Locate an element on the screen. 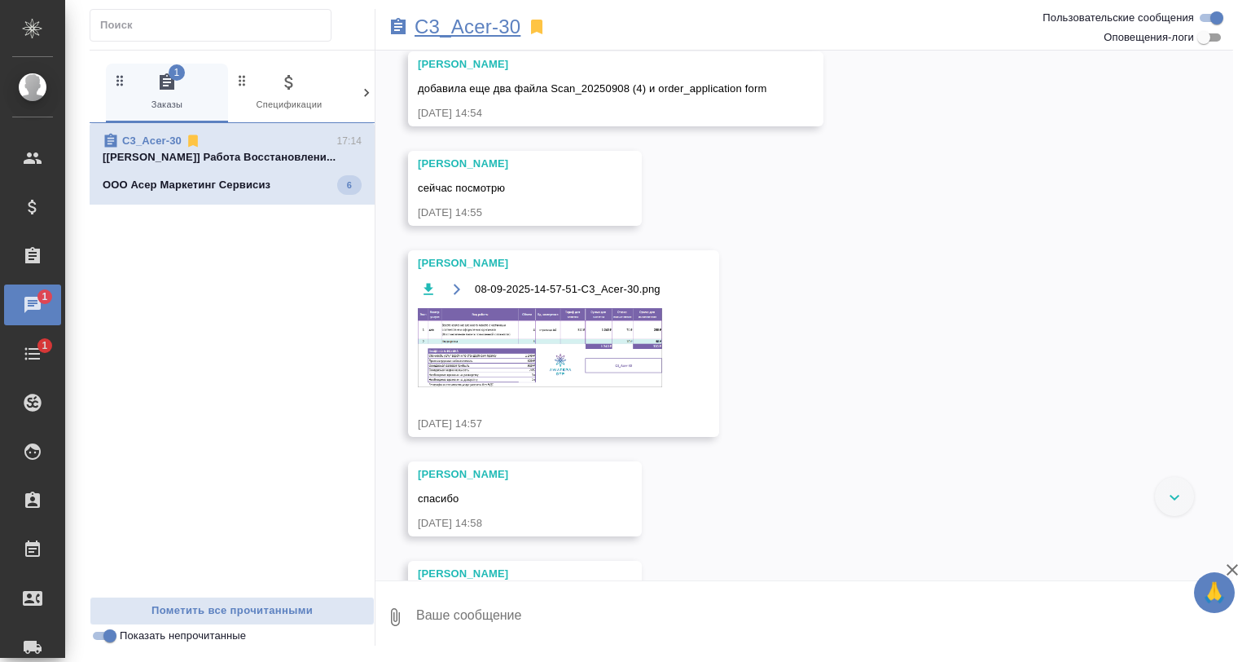  span: Показать непрочитанные is located at coordinates (182, 635).